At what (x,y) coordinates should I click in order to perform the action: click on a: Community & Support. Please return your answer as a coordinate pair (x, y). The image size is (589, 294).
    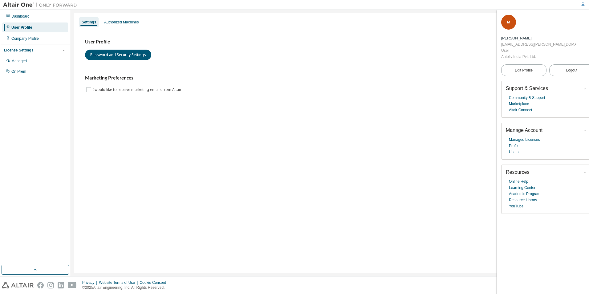
    Looking at the image, I should click on (527, 98).